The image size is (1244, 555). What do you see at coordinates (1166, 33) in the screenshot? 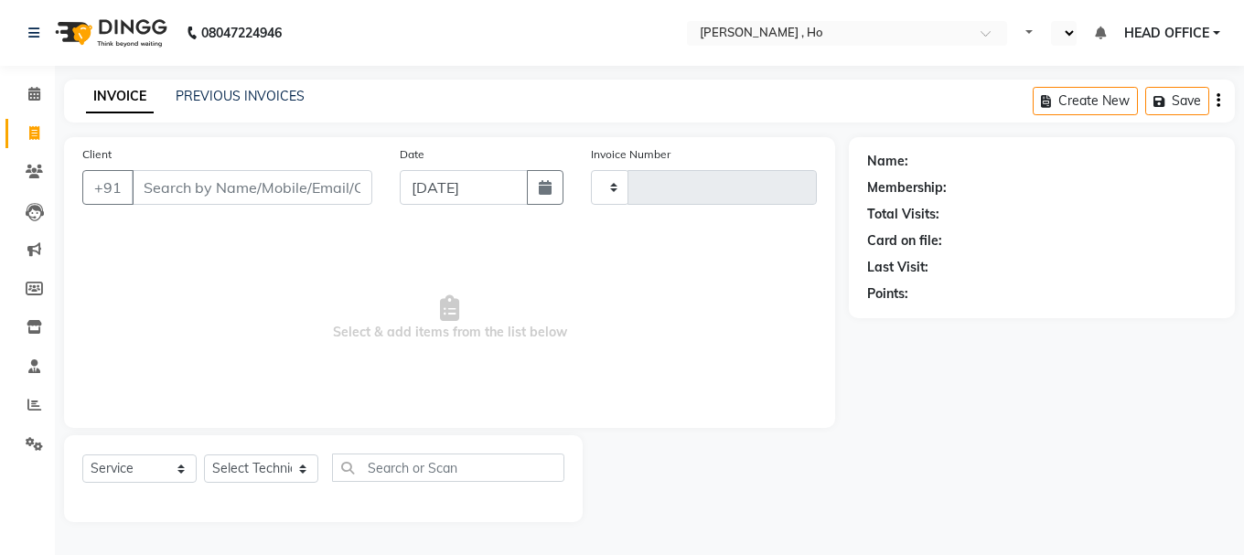
I see `span: HEAD OFFICE` at bounding box center [1166, 33].